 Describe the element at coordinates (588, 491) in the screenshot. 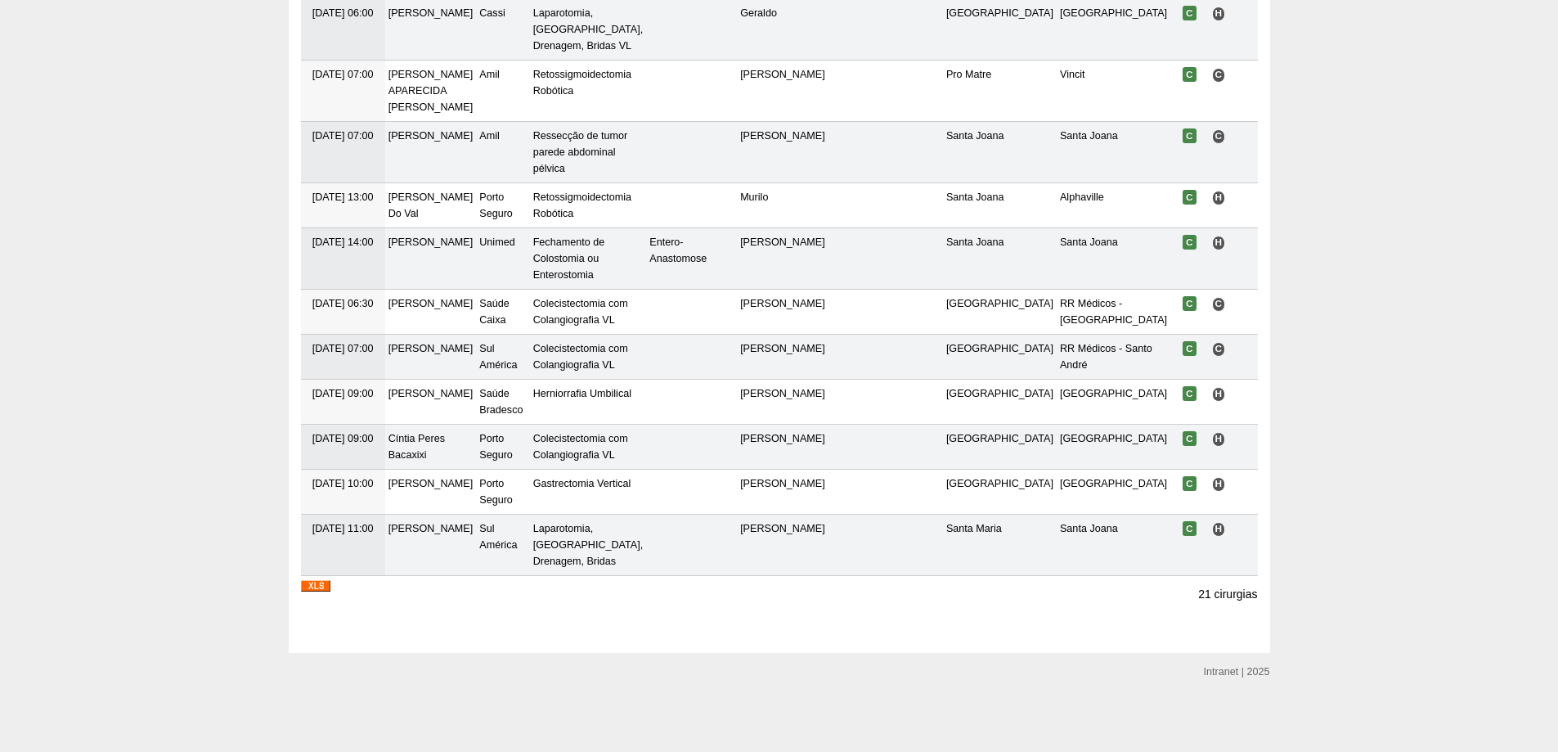

I see `td: Gastrectomia Vertical` at that location.